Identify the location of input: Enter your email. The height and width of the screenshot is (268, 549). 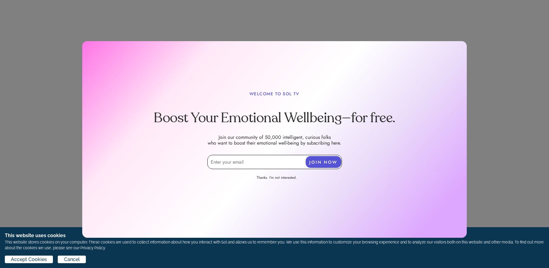
(274, 162).